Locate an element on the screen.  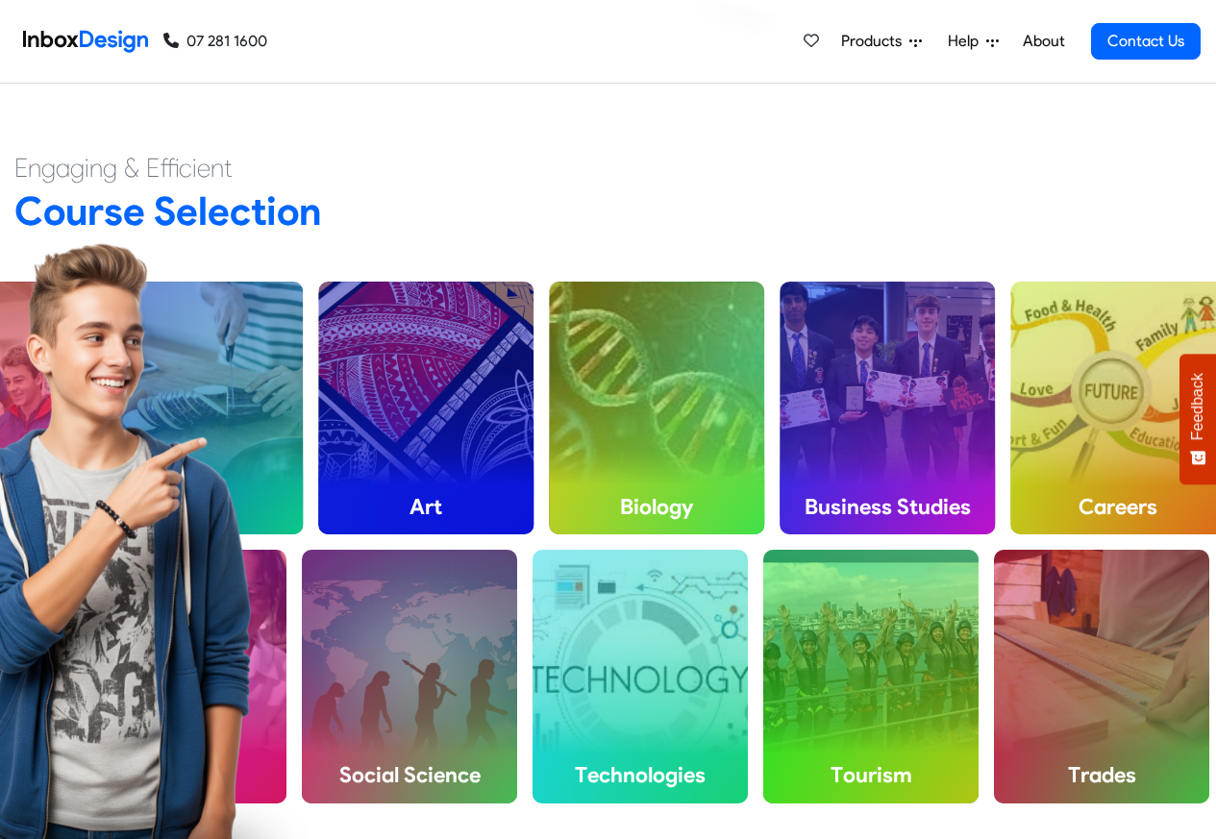
h4: Business Studies is located at coordinates (887, 507).